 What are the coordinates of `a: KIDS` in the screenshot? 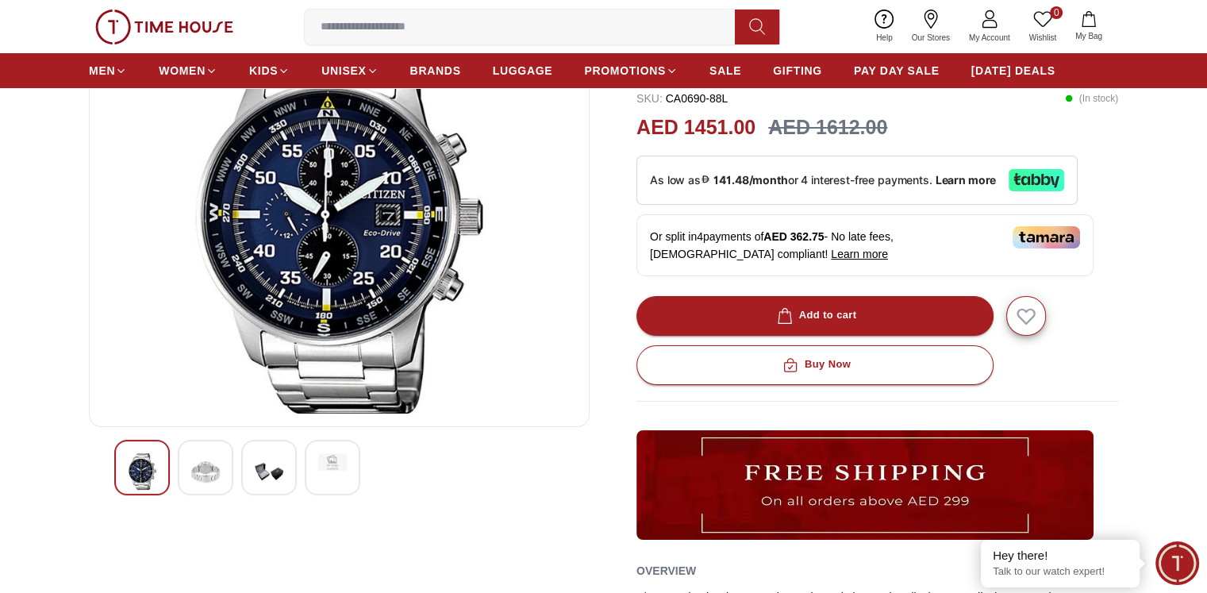 It's located at (269, 71).